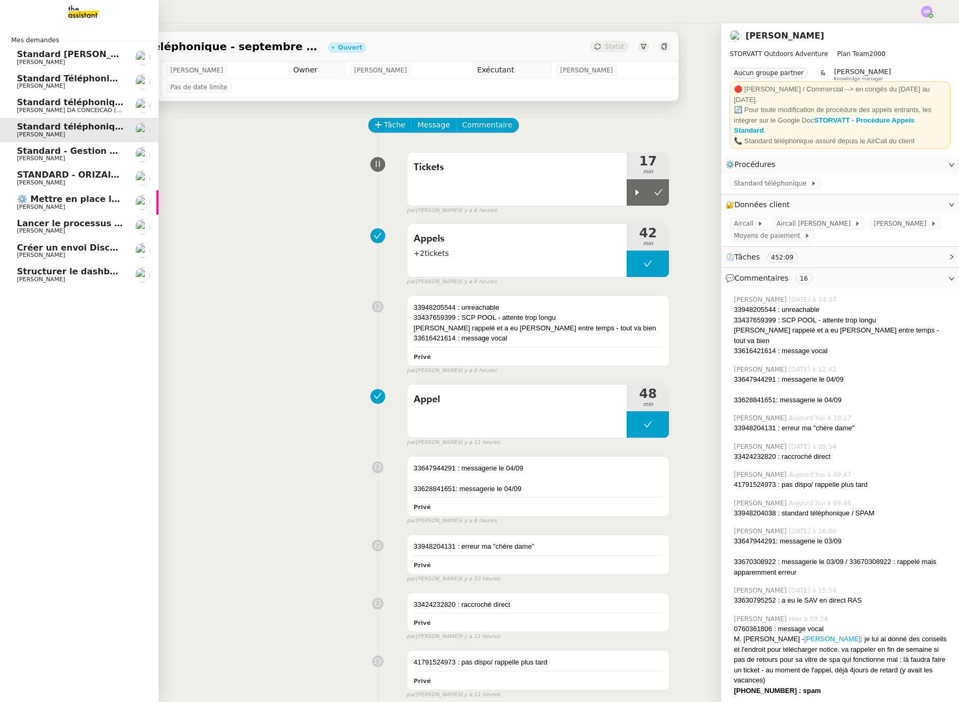 Image resolution: width=959 pixels, height=702 pixels. Describe the element at coordinates (769, 73) in the screenshot. I see `nz-tag: Aucun groupe partner` at that location.